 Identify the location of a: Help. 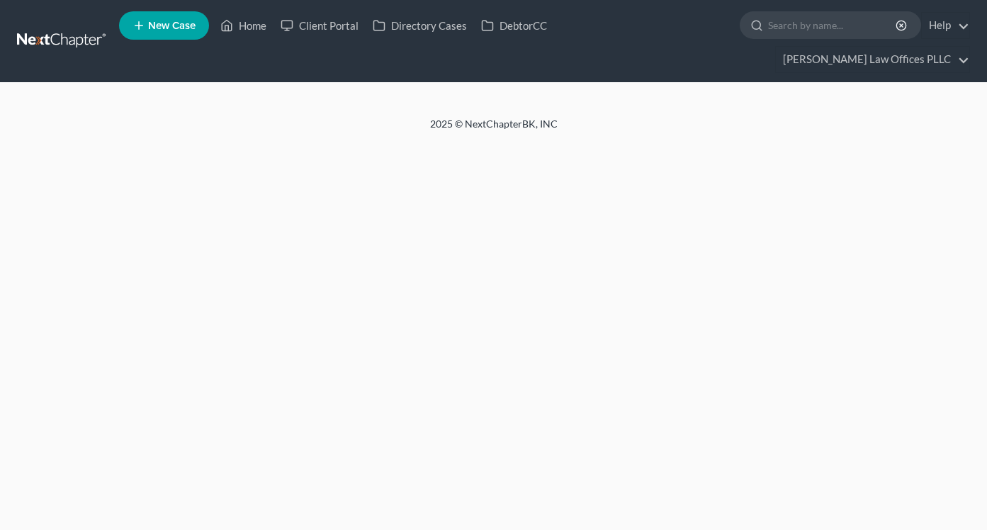
(945, 25).